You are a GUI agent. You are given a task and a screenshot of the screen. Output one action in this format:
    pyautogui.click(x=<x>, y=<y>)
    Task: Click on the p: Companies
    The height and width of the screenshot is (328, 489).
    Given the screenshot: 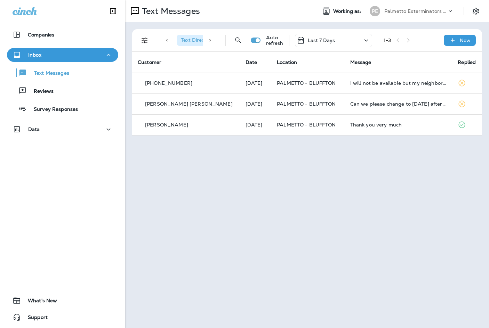 What is the action you would take?
    pyautogui.click(x=41, y=35)
    